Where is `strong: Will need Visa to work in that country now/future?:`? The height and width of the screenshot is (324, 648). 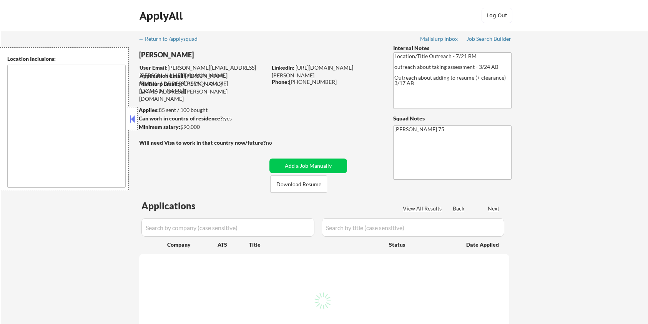
strong: Will need Visa to work in that country now/future?: is located at coordinates (203, 142).